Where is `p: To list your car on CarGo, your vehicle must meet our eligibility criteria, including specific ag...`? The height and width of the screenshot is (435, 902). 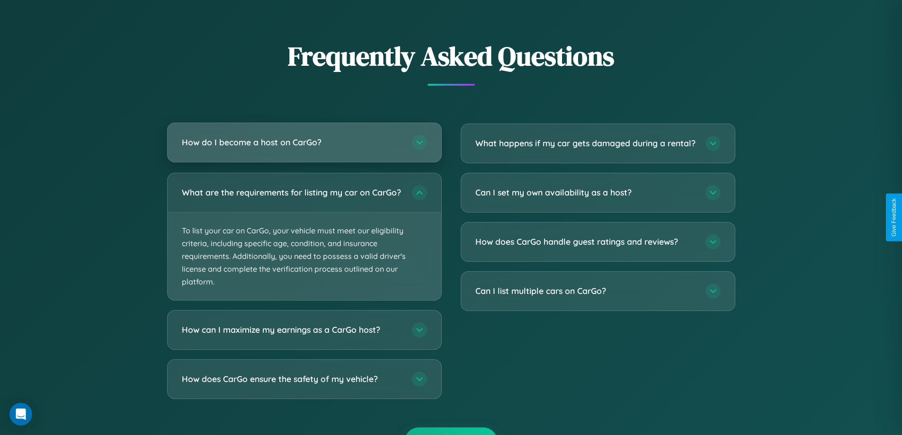
p: To list your car on CarGo, your vehicle must meet our eligibility criteria, including specific ag... is located at coordinates (304, 256).